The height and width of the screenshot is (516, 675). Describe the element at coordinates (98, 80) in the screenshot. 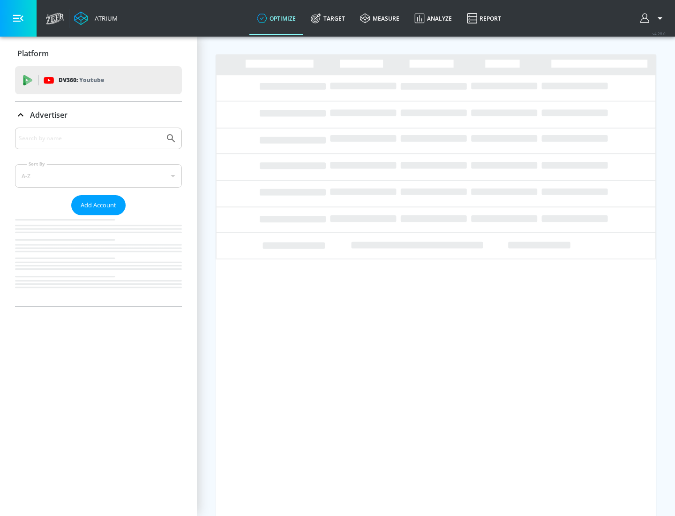

I see `div: DV360: Youtube` at that location.